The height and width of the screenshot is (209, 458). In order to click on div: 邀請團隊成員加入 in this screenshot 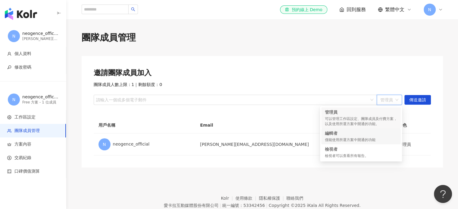, I will do `click(263, 73)`.